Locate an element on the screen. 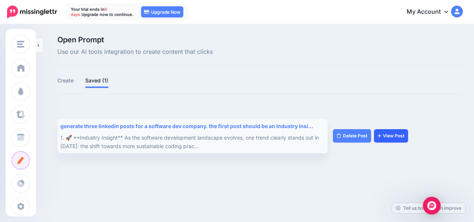 This screenshot has width=474, height=222. div: generate three linkedin posts for a software dev company. the first post should be an industry insi… is located at coordinates (192, 126).